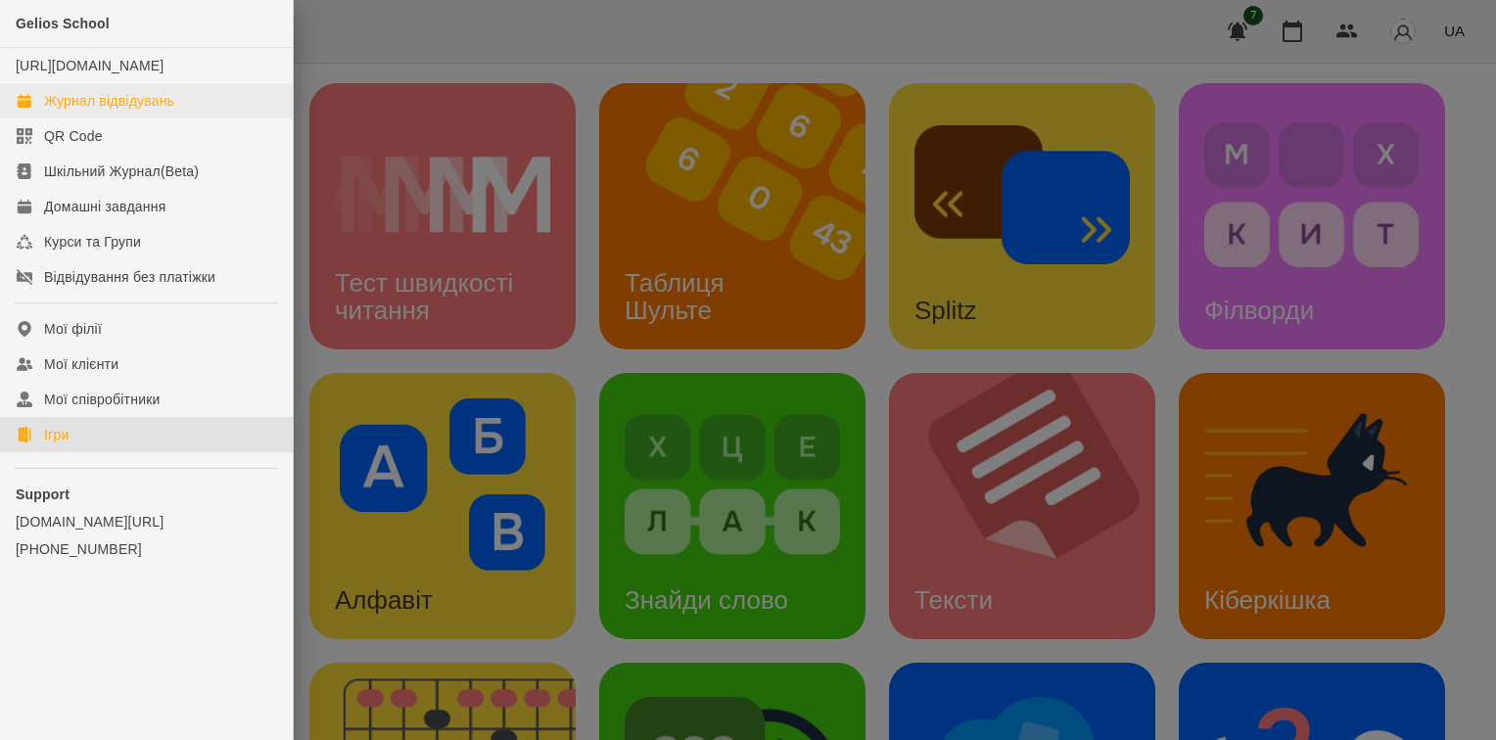 The height and width of the screenshot is (740, 1496). Describe the element at coordinates (63, 23) in the screenshot. I see `span: Gelios School` at that location.